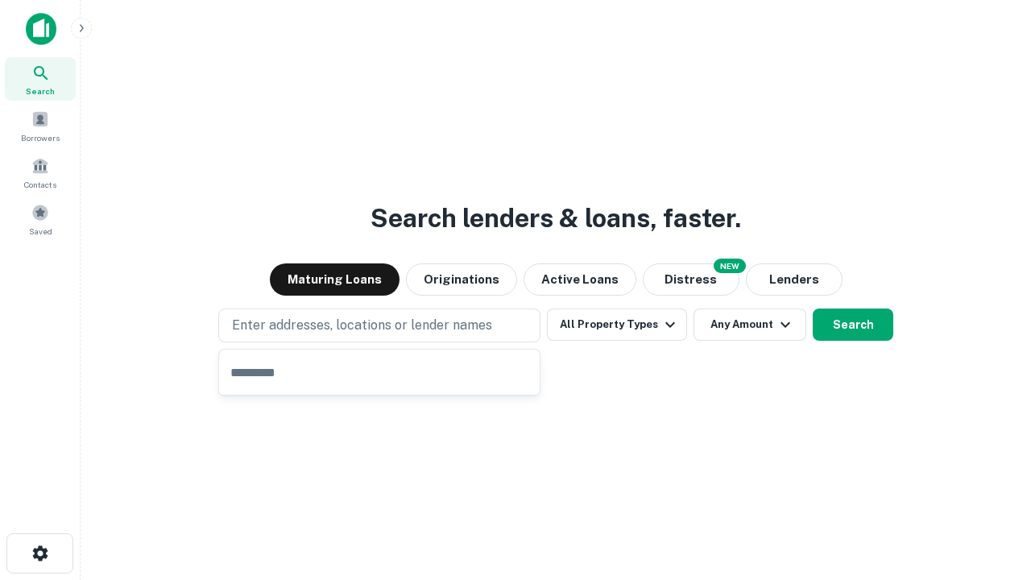 The height and width of the screenshot is (580, 1031). Describe the element at coordinates (40, 172) in the screenshot. I see `a: Contacts` at that location.